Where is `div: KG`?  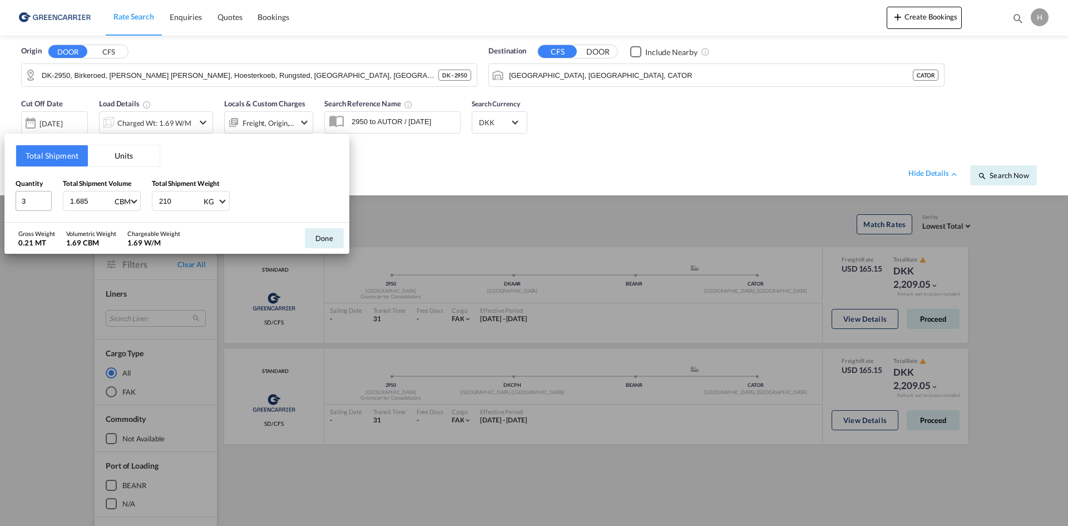
div: KG is located at coordinates (209, 201).